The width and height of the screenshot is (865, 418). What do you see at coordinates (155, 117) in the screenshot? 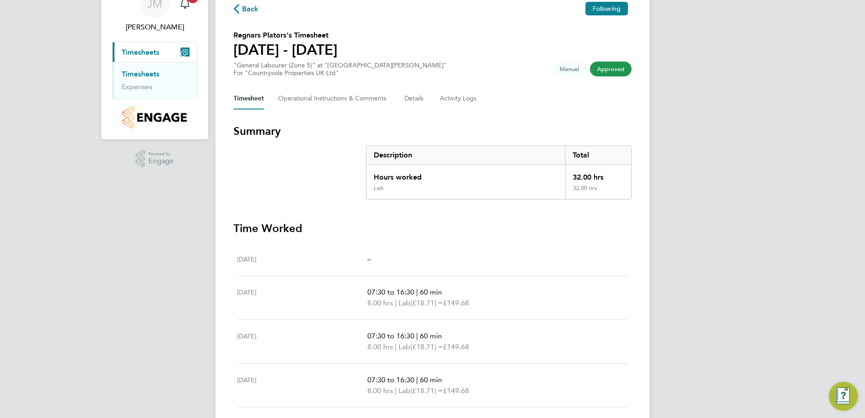
I see `a: Go to home page` at bounding box center [155, 117].